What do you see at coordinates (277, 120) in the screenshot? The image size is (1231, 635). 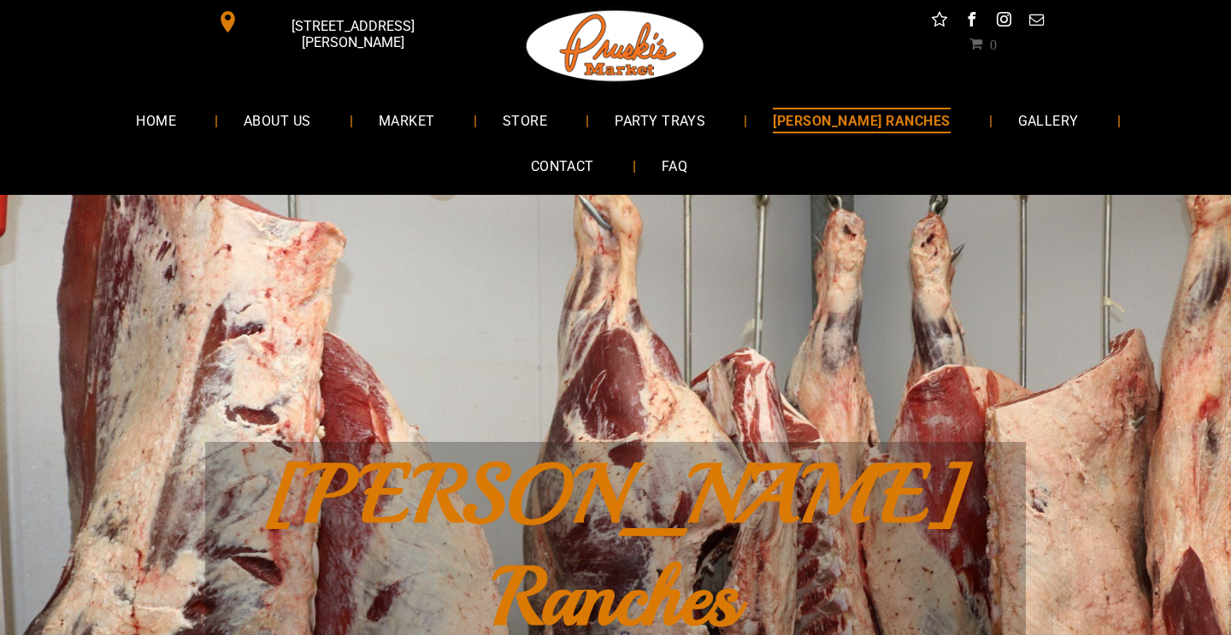 I see `a: ABOUT US` at bounding box center [277, 120].